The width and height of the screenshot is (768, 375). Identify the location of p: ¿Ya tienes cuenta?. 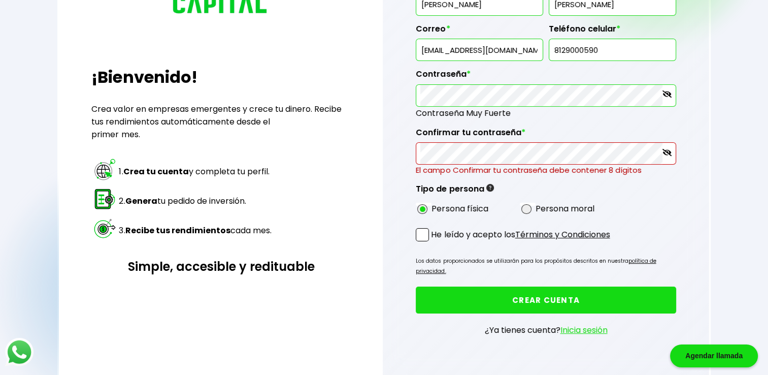
(546, 330).